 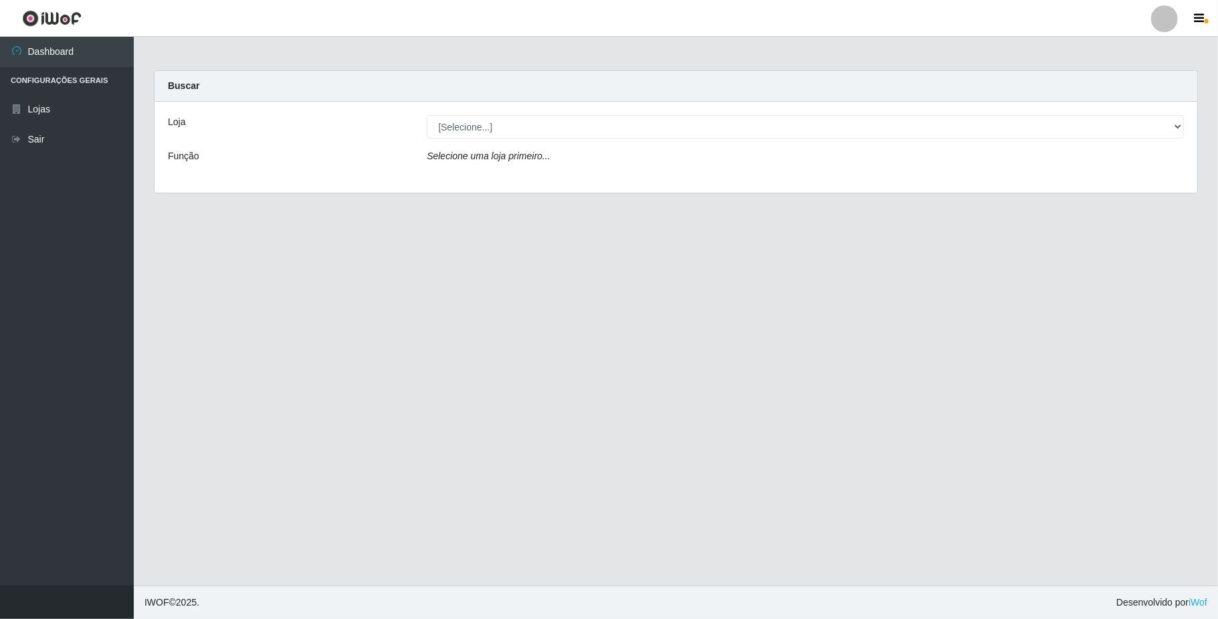 What do you see at coordinates (177, 122) in the screenshot?
I see `label: Loja` at bounding box center [177, 122].